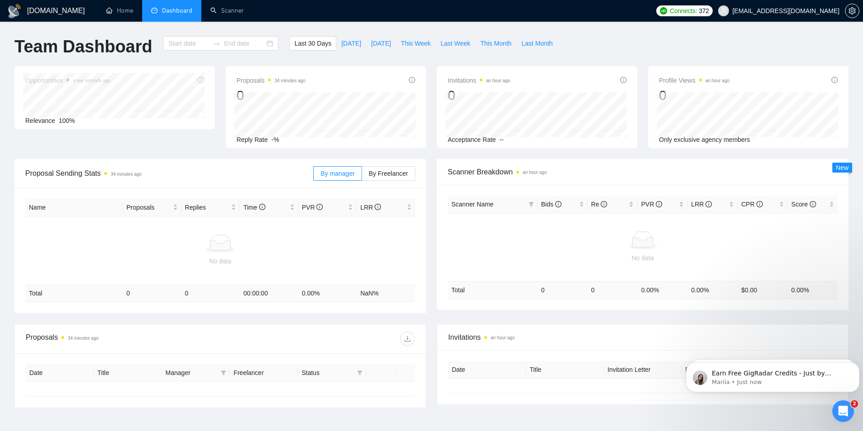 The image size is (863, 431). I want to click on a: homeHome, so click(120, 10).